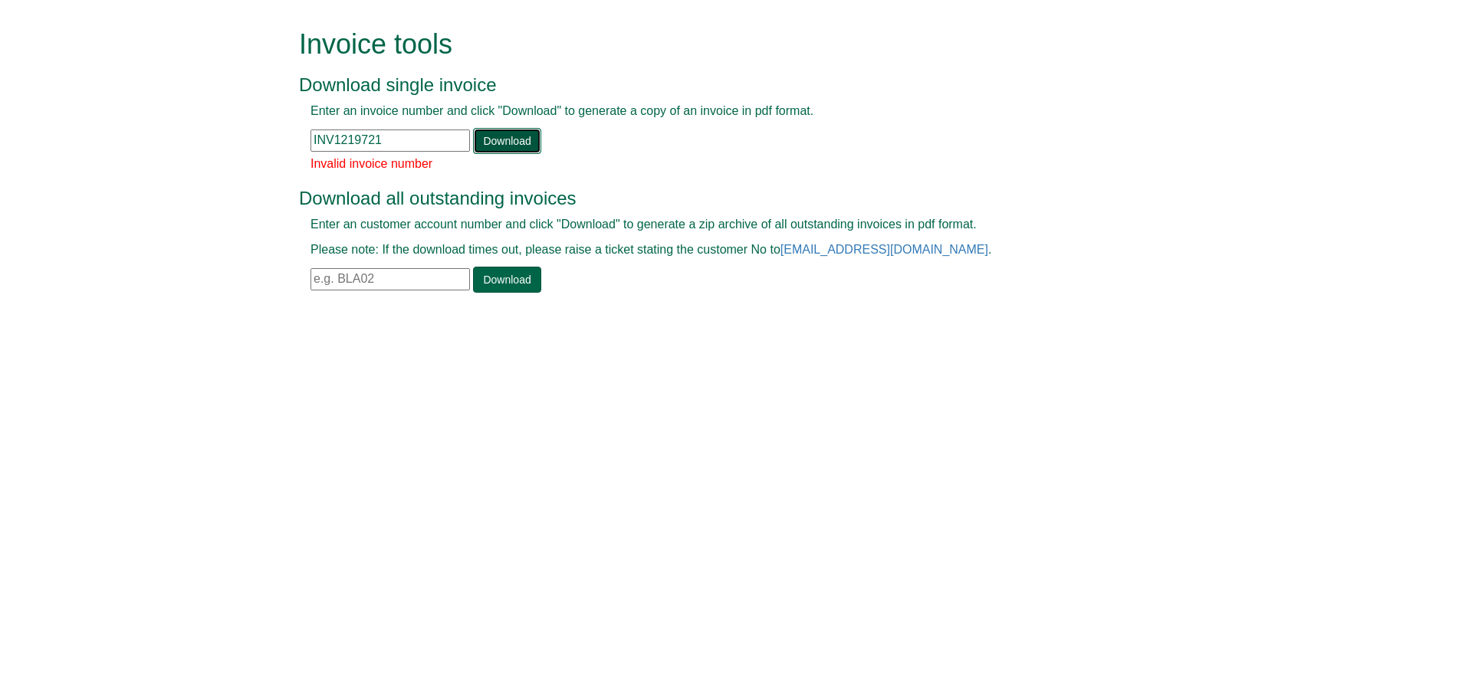 This screenshot has width=1472, height=698. What do you see at coordinates (390, 279) in the screenshot?
I see `input: e.g. BLA02` at bounding box center [390, 279].